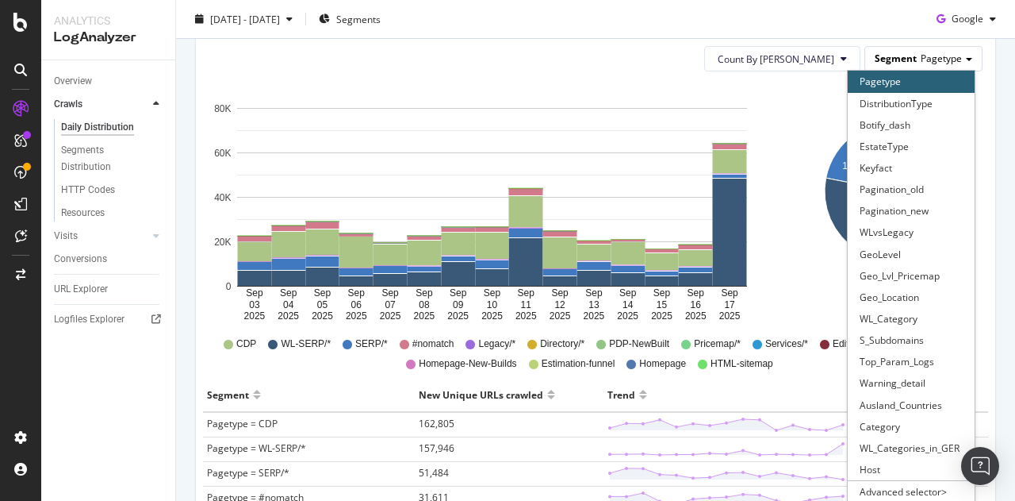 The width and height of the screenshot is (1015, 501). I want to click on div: New Unique URLs crawled, so click(481, 394).